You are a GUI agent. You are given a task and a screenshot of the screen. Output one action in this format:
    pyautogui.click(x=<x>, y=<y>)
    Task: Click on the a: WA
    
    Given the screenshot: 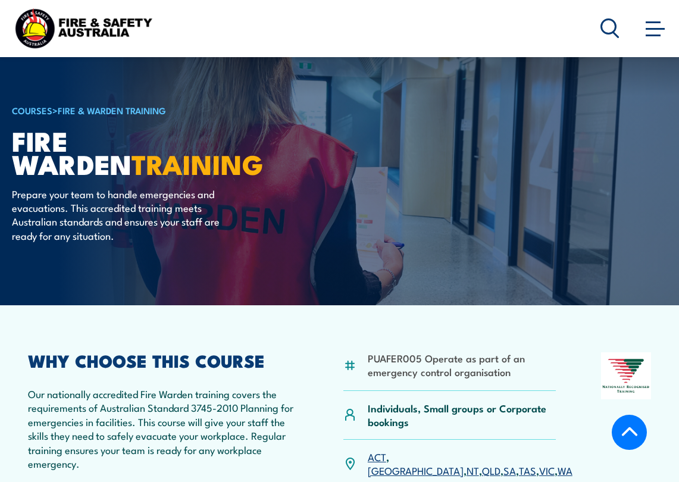 What is the action you would take?
    pyautogui.click(x=565, y=470)
    